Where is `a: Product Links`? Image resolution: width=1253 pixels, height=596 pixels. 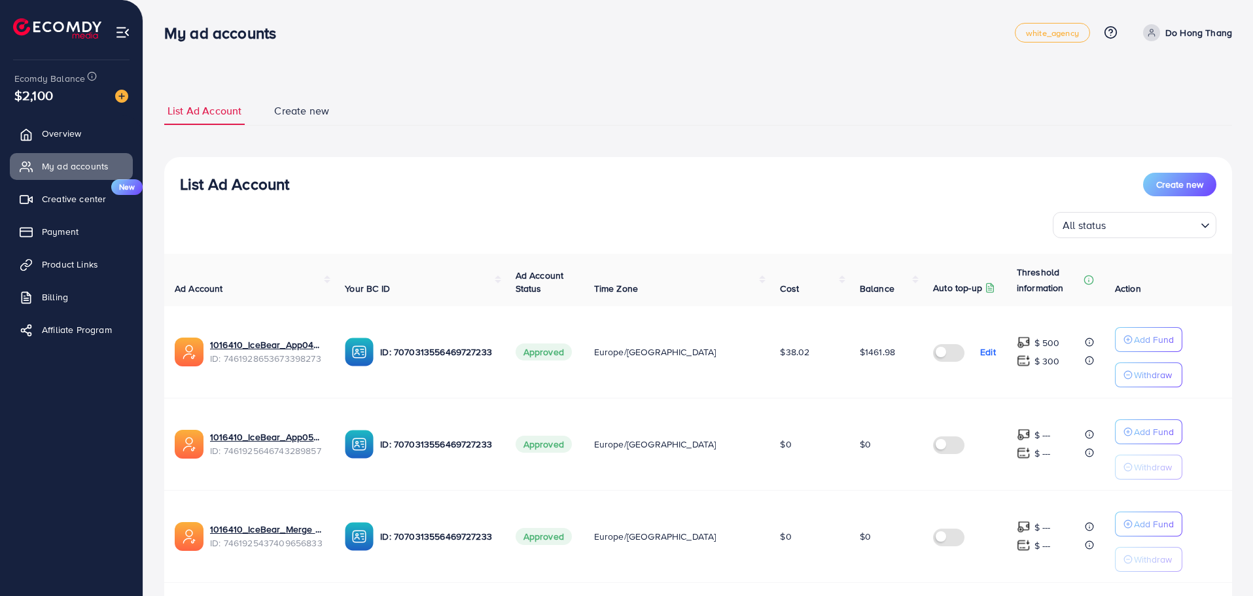 a: Product Links is located at coordinates (71, 264).